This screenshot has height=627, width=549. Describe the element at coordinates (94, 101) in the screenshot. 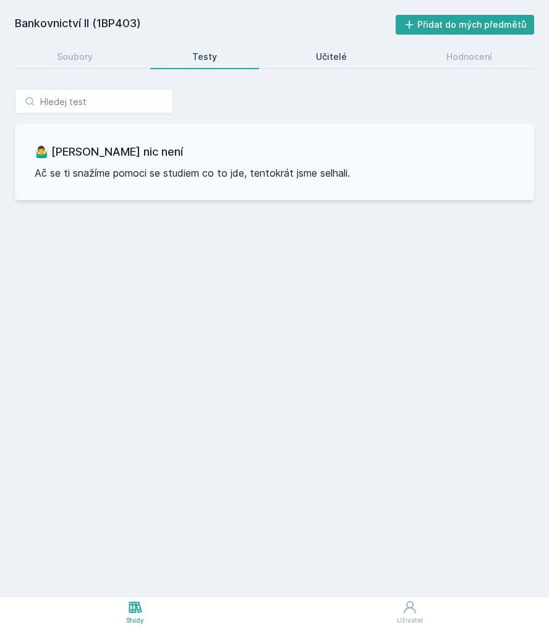

I see `input: Hledej test` at that location.